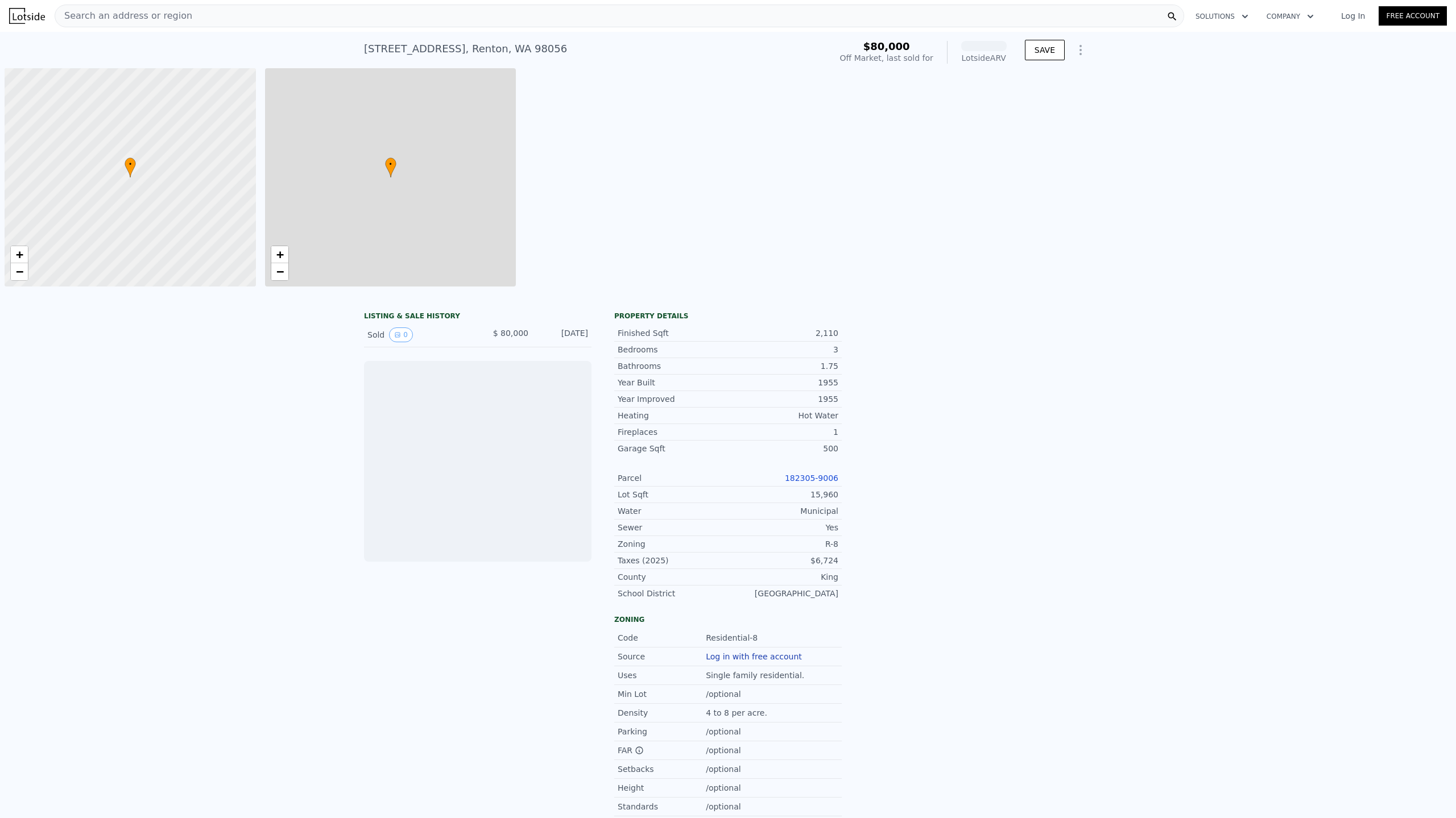  I want to click on div: Standards, so click(662, 807).